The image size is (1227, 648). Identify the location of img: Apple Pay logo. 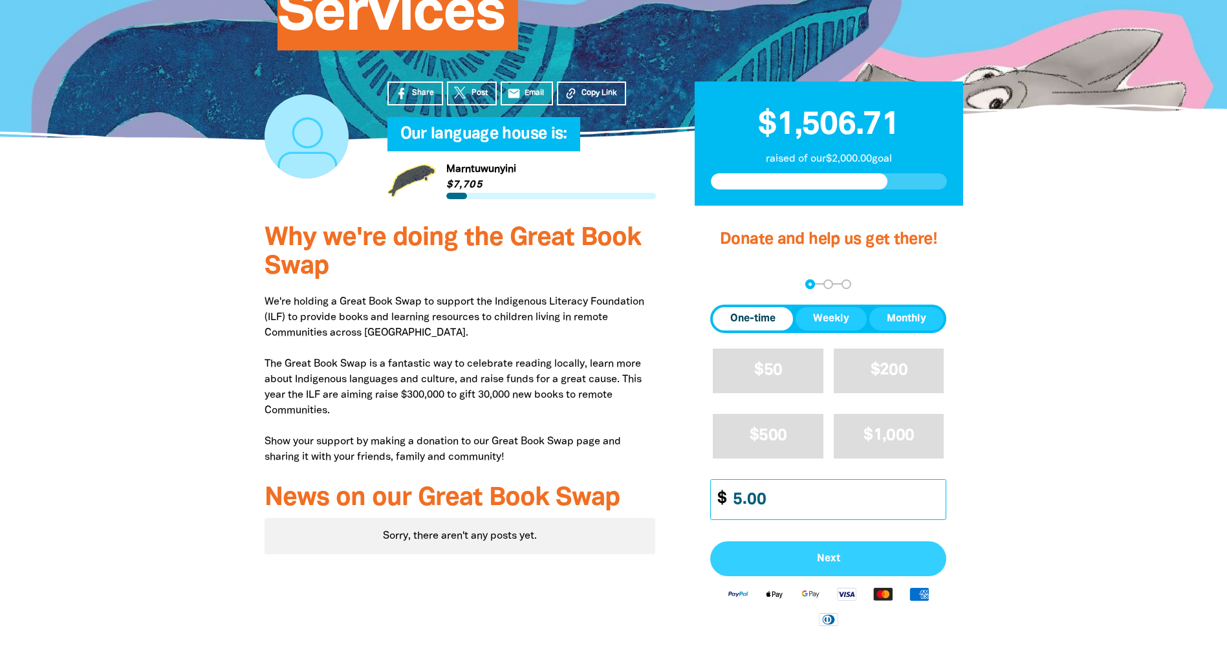
(774, 594).